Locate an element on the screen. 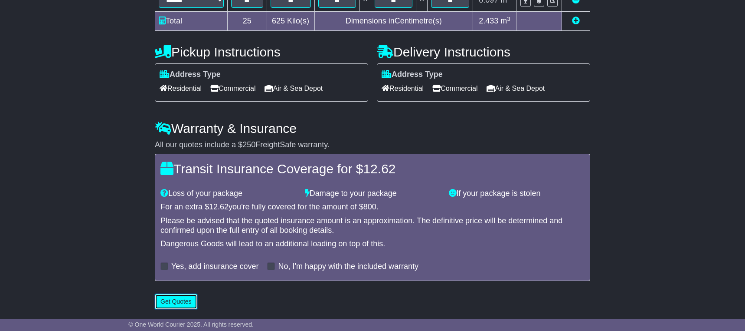  label: Yes, add insurance cover is located at coordinates (215, 266).